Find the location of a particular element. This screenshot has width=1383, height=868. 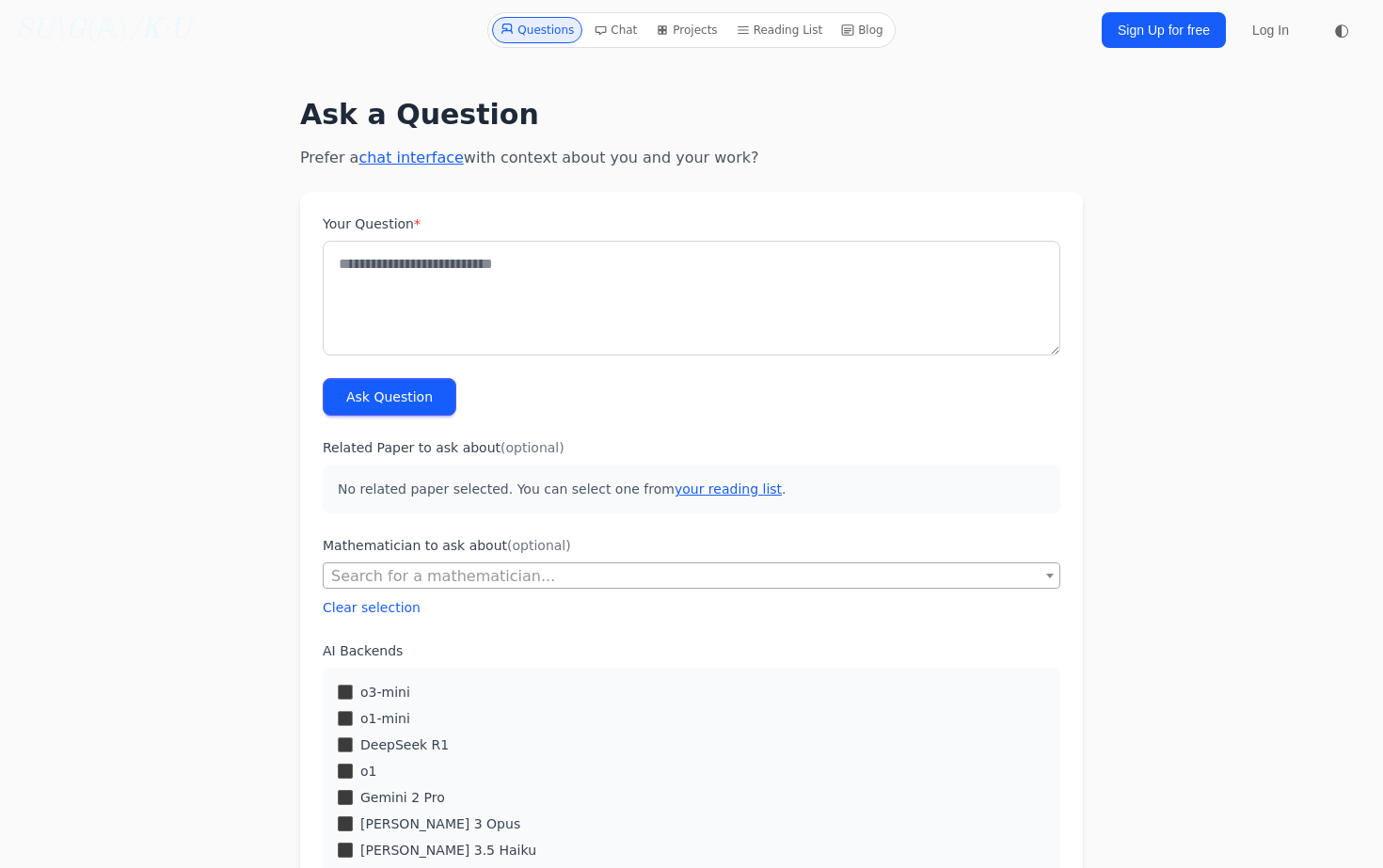

a: Reading List is located at coordinates (780, 30).